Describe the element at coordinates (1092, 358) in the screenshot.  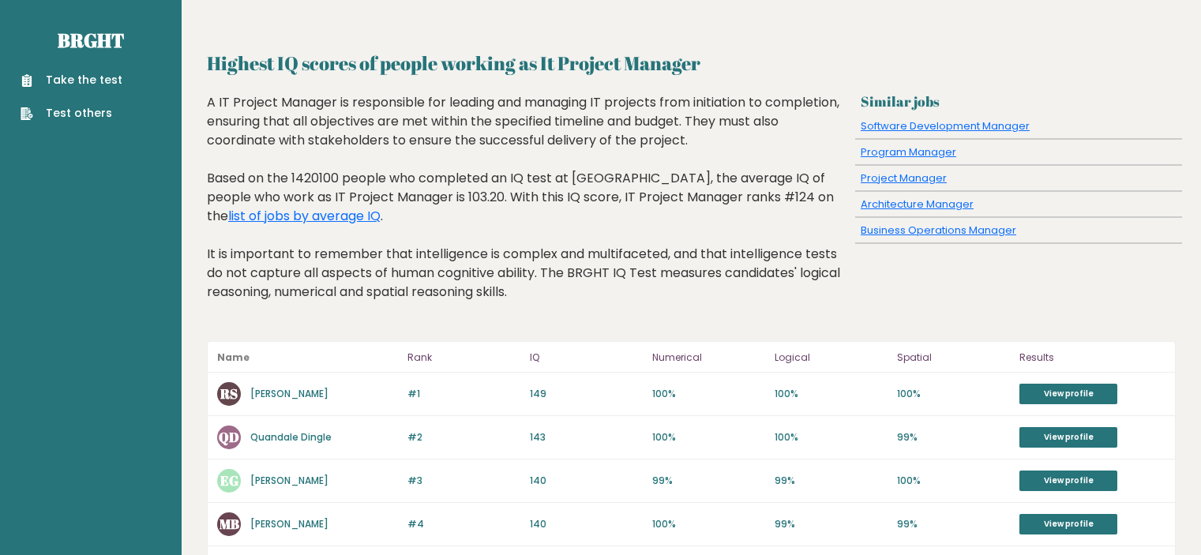
I see `p: Results` at that location.